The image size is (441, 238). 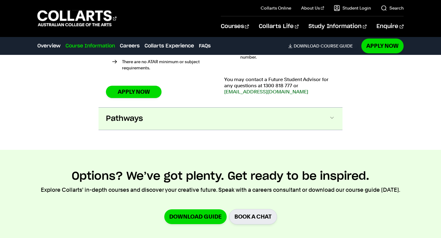 What do you see at coordinates (352, 8) in the screenshot?
I see `a: Student Login` at bounding box center [352, 8].